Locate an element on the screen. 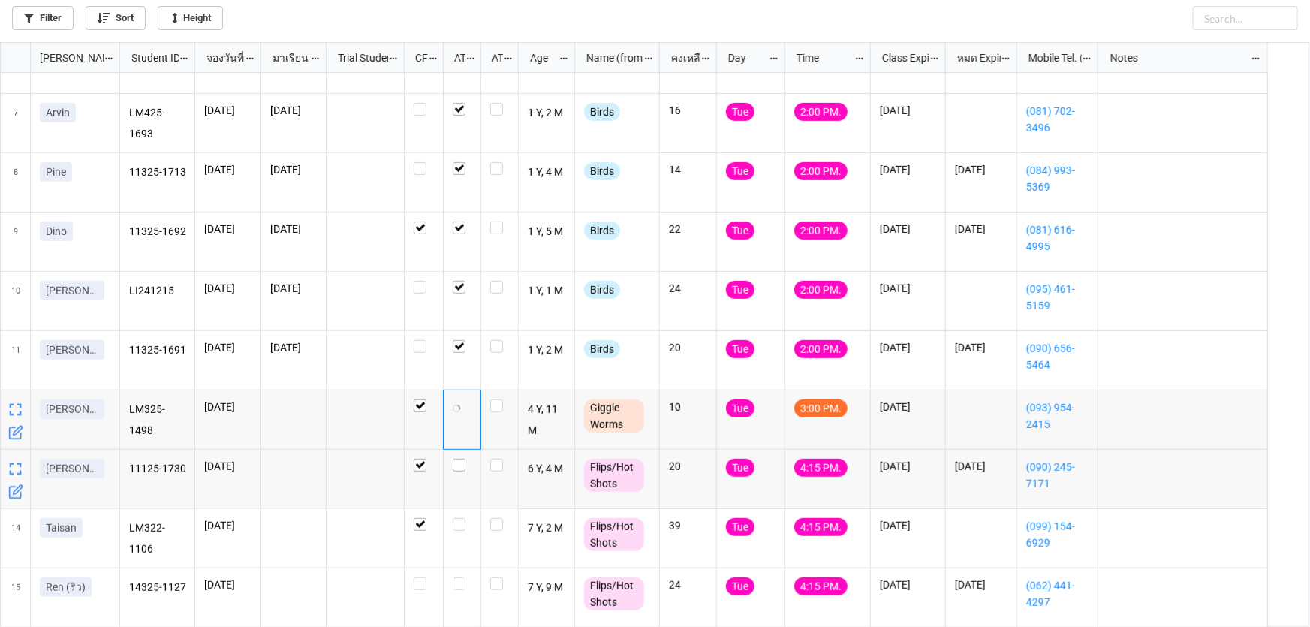 This screenshot has height=627, width=1310. a: (081) 702-3496 is located at coordinates (1057, 119).